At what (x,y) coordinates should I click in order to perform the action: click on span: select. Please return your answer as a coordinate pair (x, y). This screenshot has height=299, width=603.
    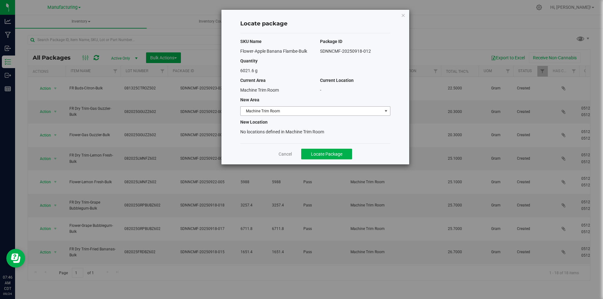
    Looking at the image, I should click on (385, 111).